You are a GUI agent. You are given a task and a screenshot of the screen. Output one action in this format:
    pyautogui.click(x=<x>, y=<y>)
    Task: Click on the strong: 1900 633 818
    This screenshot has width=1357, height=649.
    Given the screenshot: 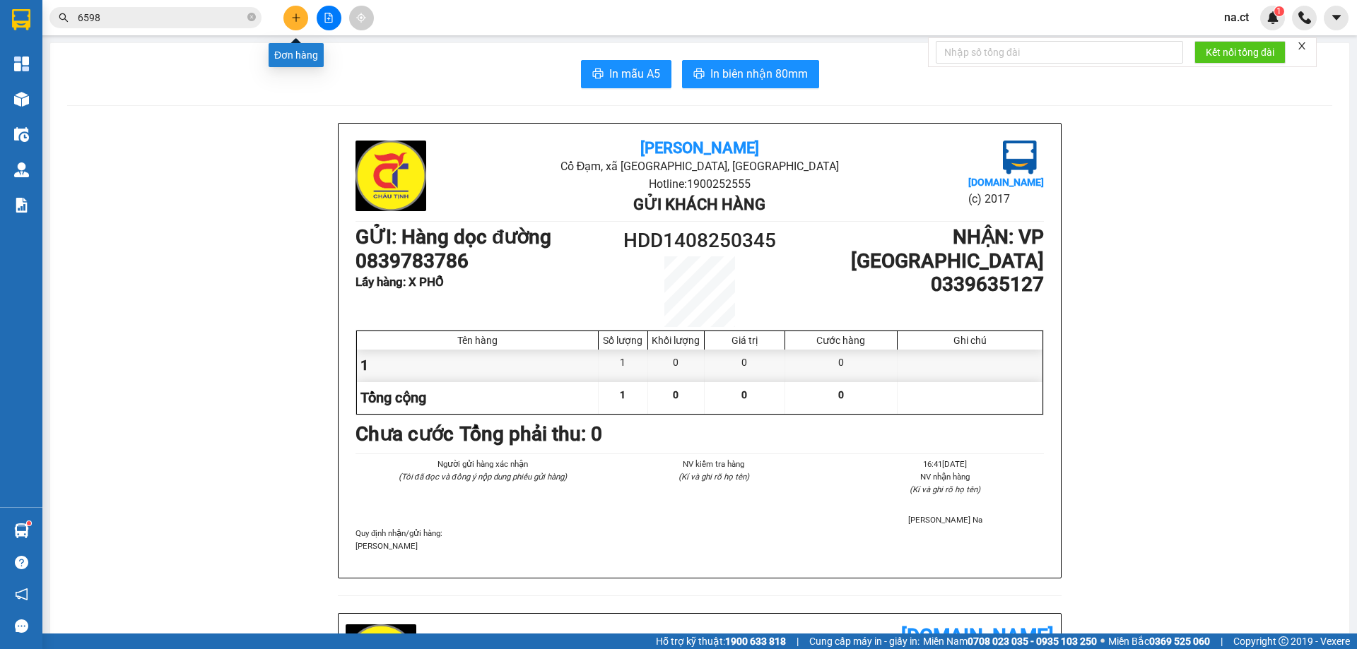 What is the action you would take?
    pyautogui.click(x=755, y=642)
    